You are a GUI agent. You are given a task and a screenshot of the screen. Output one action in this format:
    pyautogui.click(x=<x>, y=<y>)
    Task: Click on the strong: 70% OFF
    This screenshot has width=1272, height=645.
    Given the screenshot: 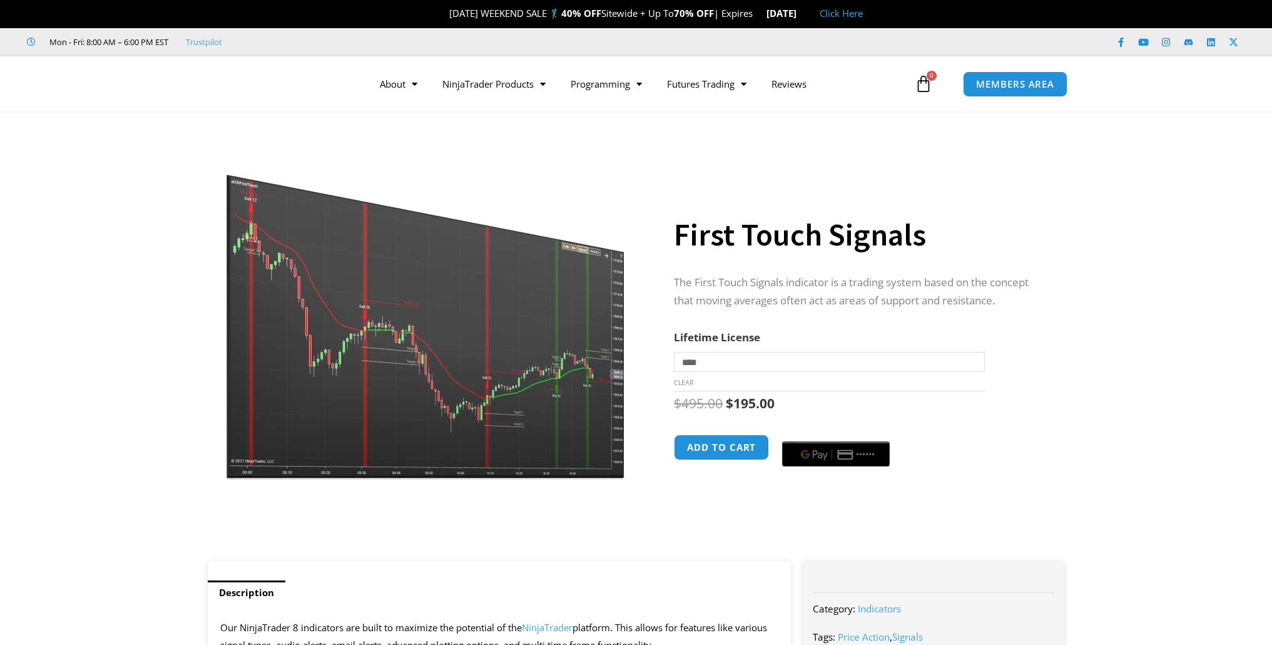 What is the action you would take?
    pyautogui.click(x=694, y=13)
    